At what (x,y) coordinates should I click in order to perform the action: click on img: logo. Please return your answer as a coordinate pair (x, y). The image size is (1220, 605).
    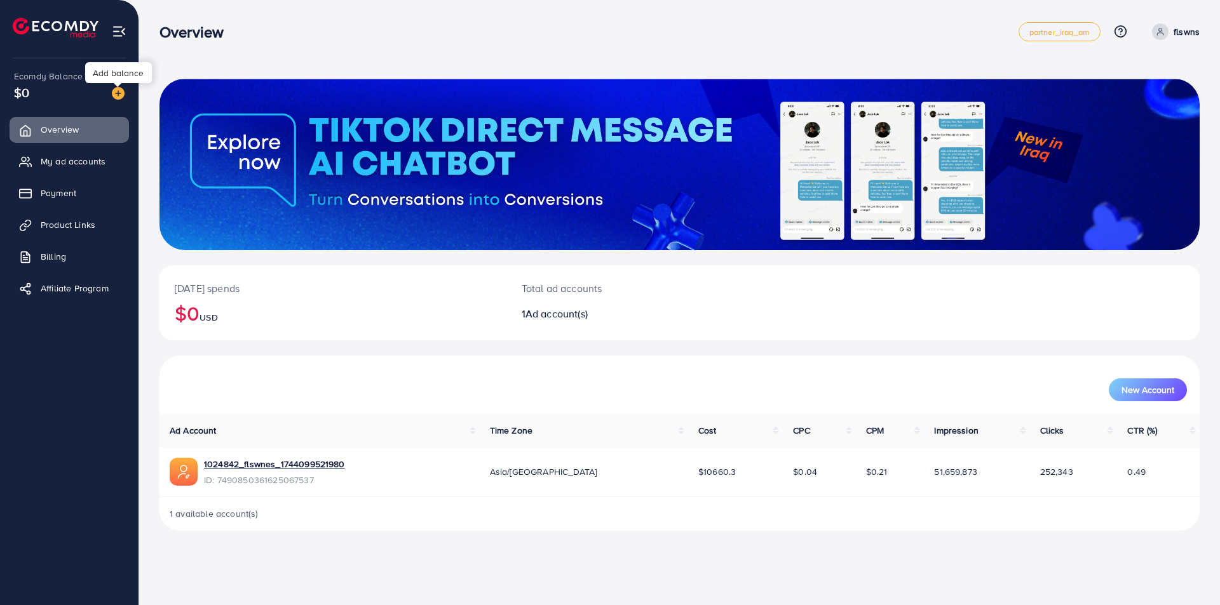
    Looking at the image, I should click on (55, 27).